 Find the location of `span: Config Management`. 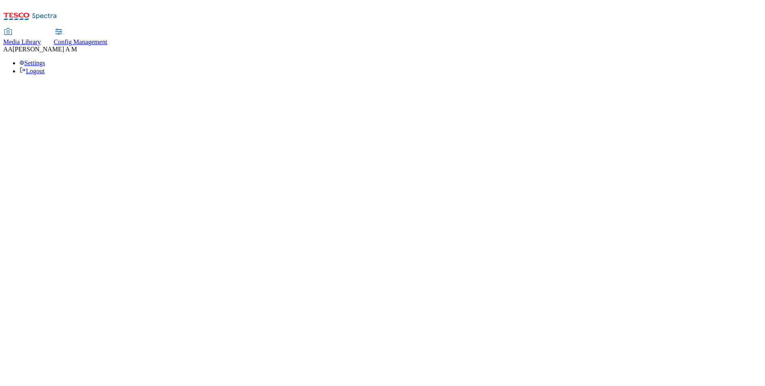

span: Config Management is located at coordinates (81, 42).